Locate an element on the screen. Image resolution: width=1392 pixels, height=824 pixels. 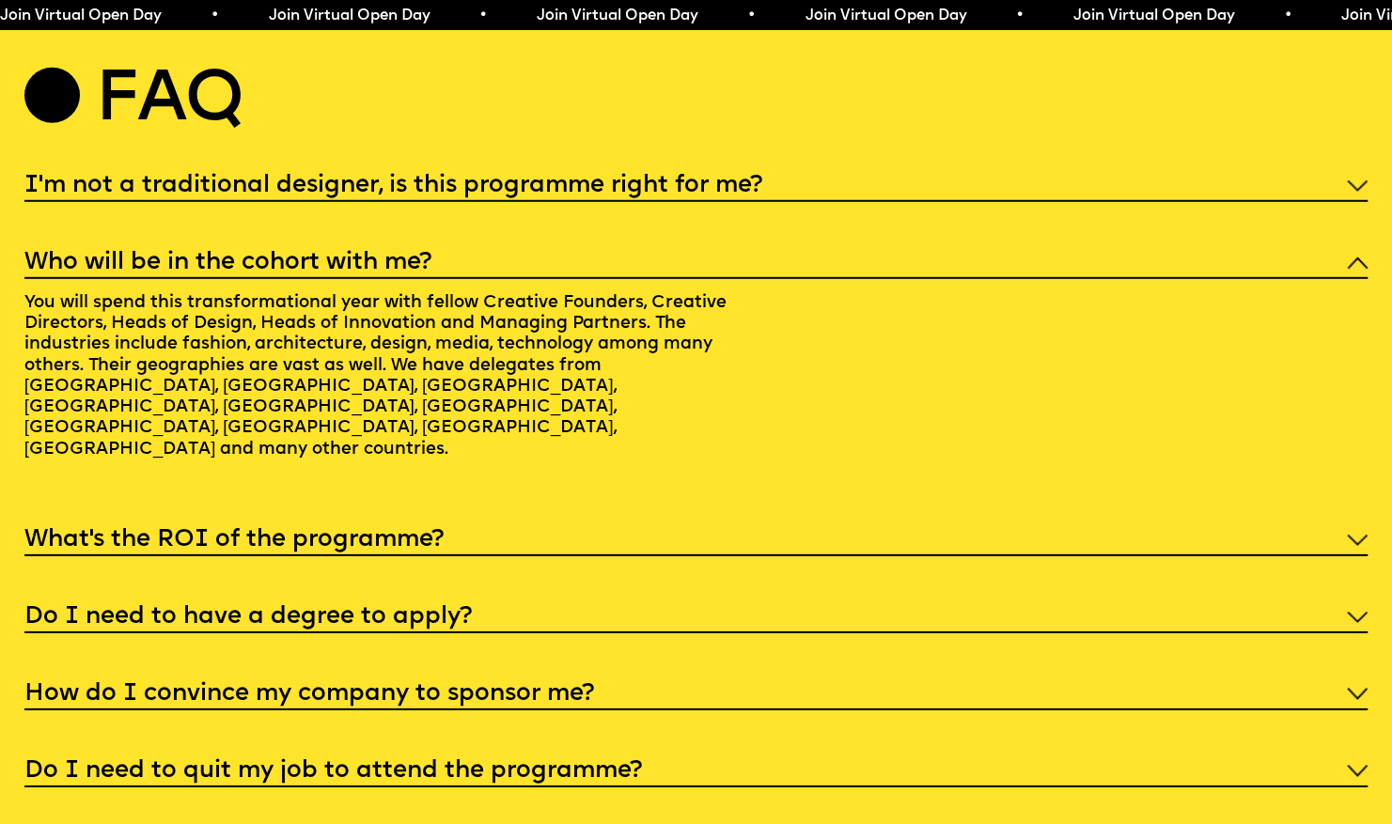
h5: How do I convince my company to sponsor me? is located at coordinates (309, 695).